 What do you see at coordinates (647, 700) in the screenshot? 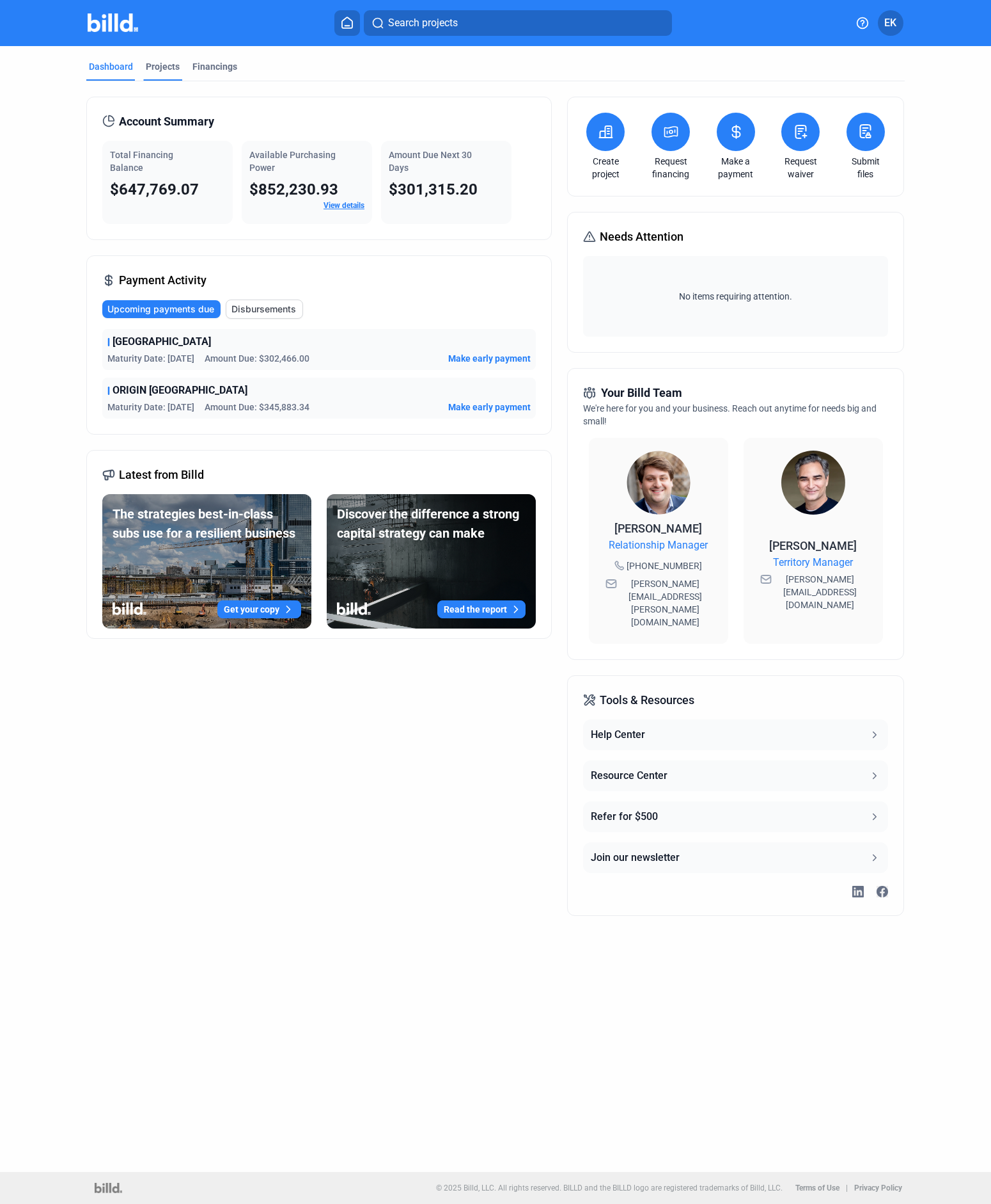
I see `span: Tools & Resources` at bounding box center [647, 700].